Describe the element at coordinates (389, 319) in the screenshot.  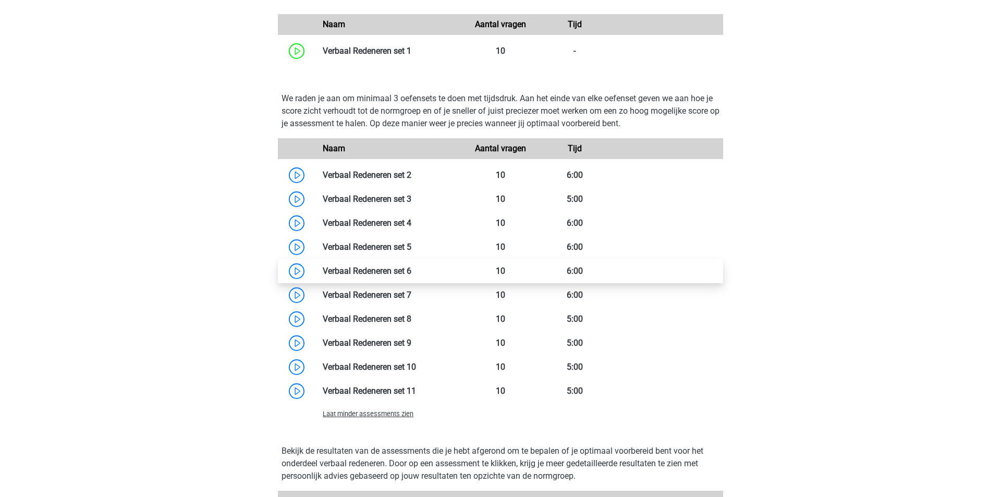
I see `div: Verbaal Redeneren set 8` at that location.